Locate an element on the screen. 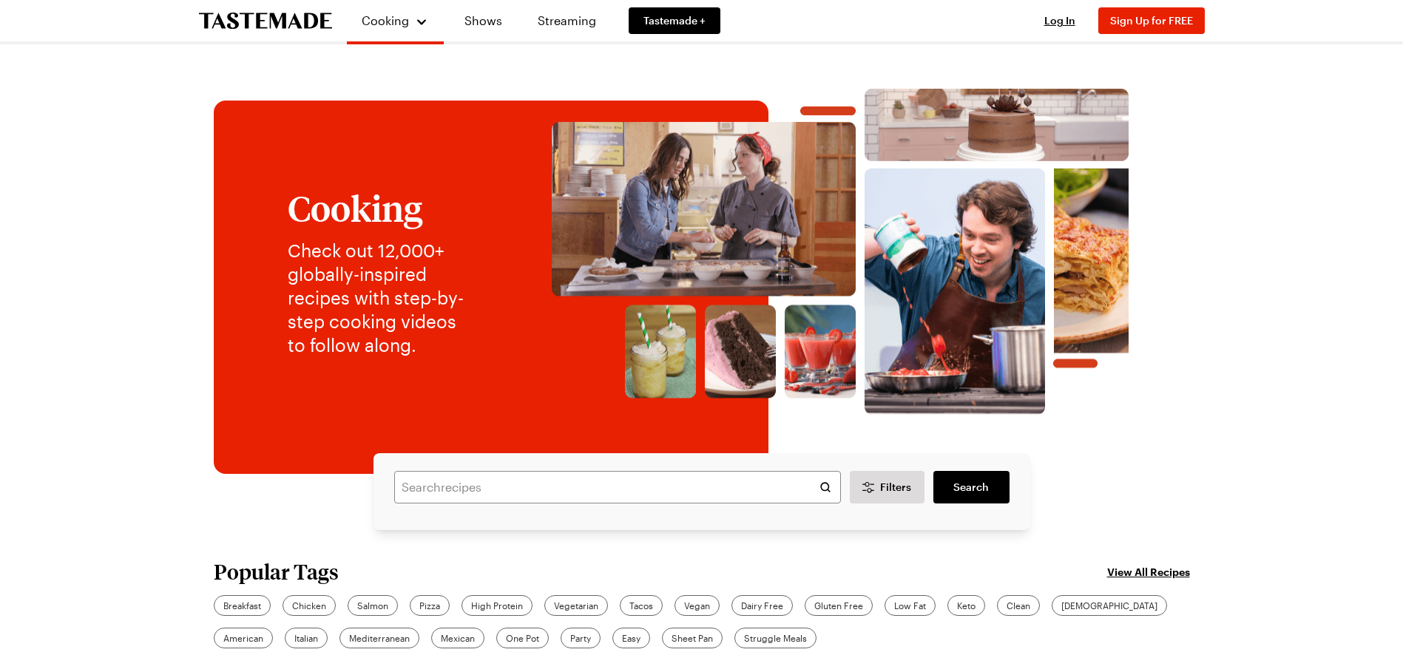  a: Struggle Meals is located at coordinates (775, 638).